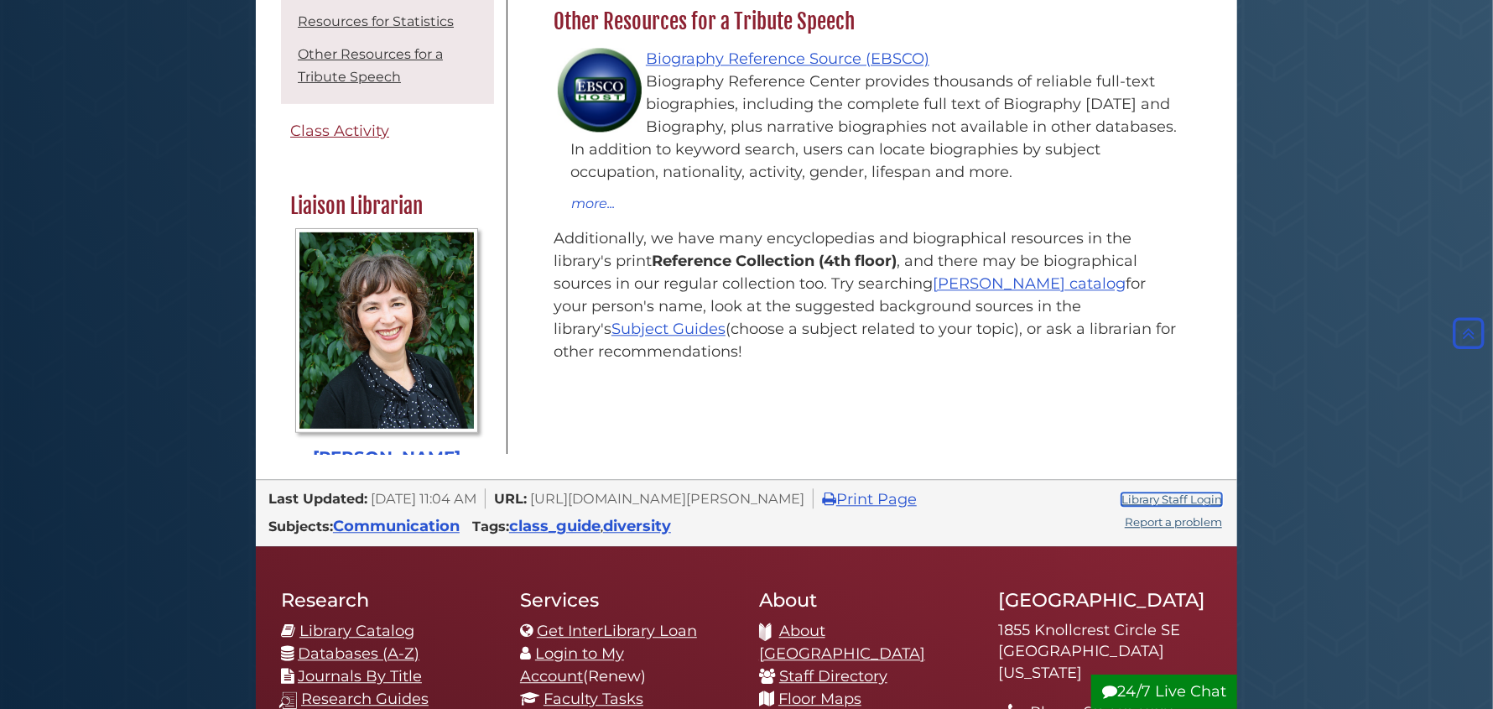  I want to click on a: Journals By Title, so click(360, 676).